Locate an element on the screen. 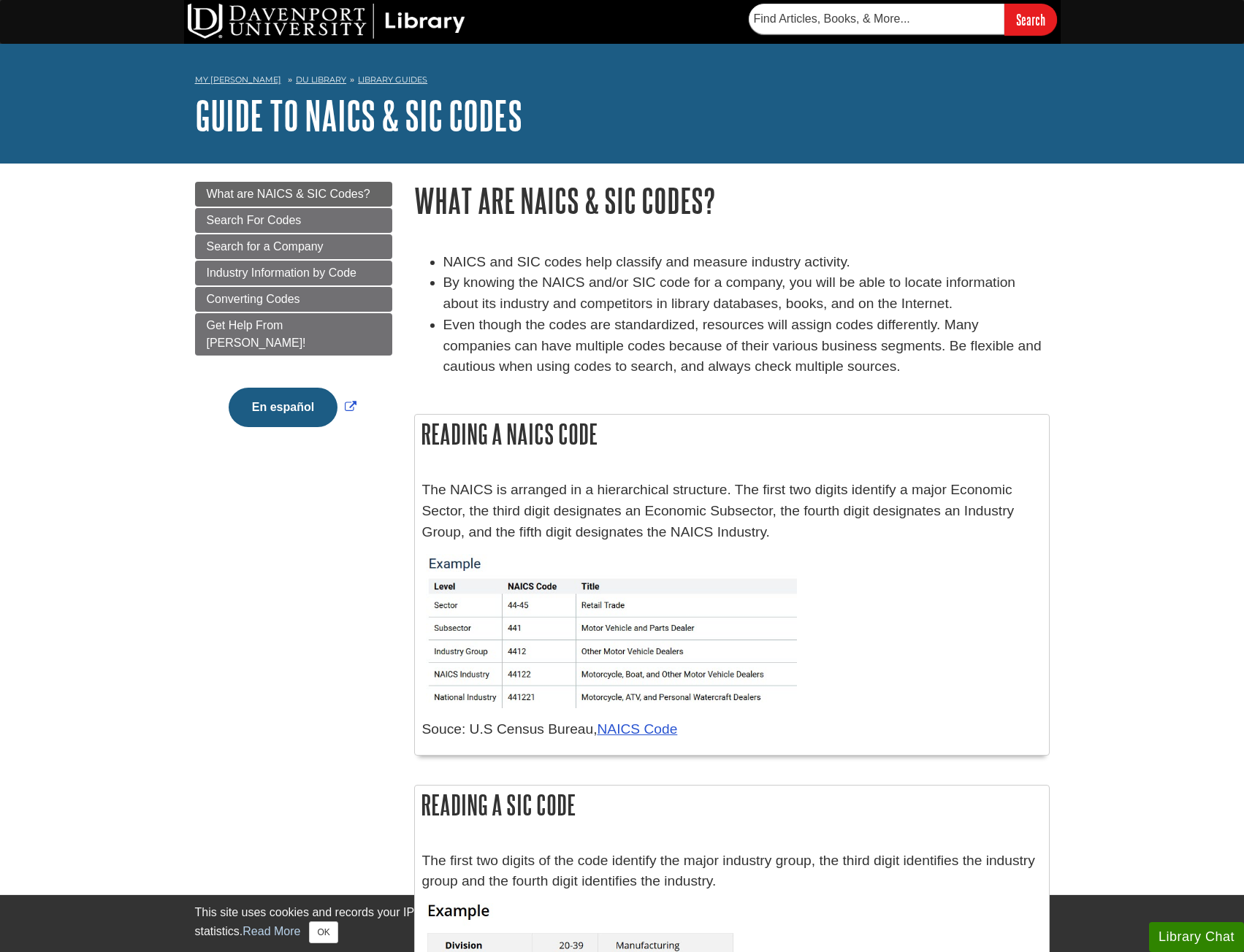 This screenshot has width=1244, height=952. a: NAICS Code is located at coordinates (637, 728).